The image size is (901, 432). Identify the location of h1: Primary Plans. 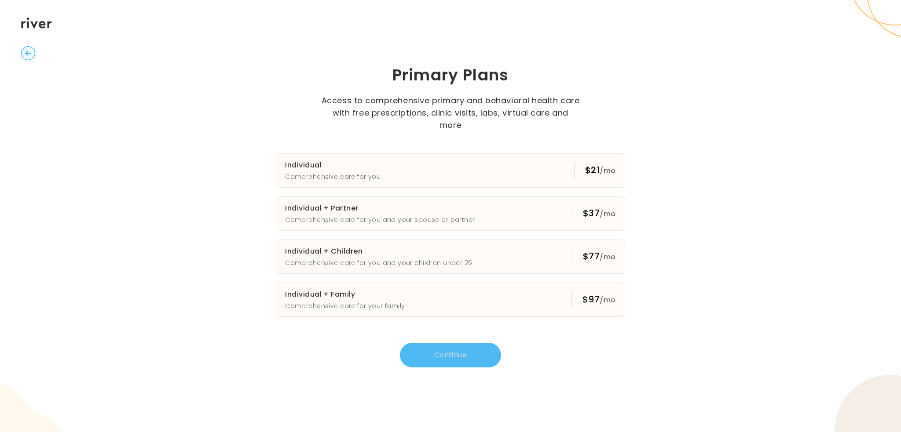
(450, 75).